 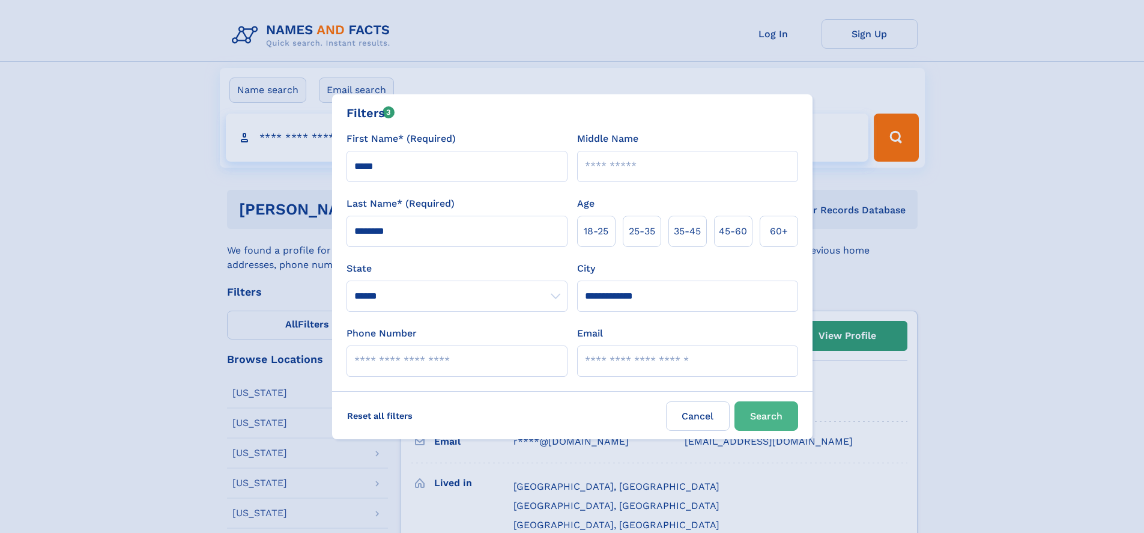 What do you see at coordinates (457, 268) in the screenshot?
I see `label: State` at bounding box center [457, 268].